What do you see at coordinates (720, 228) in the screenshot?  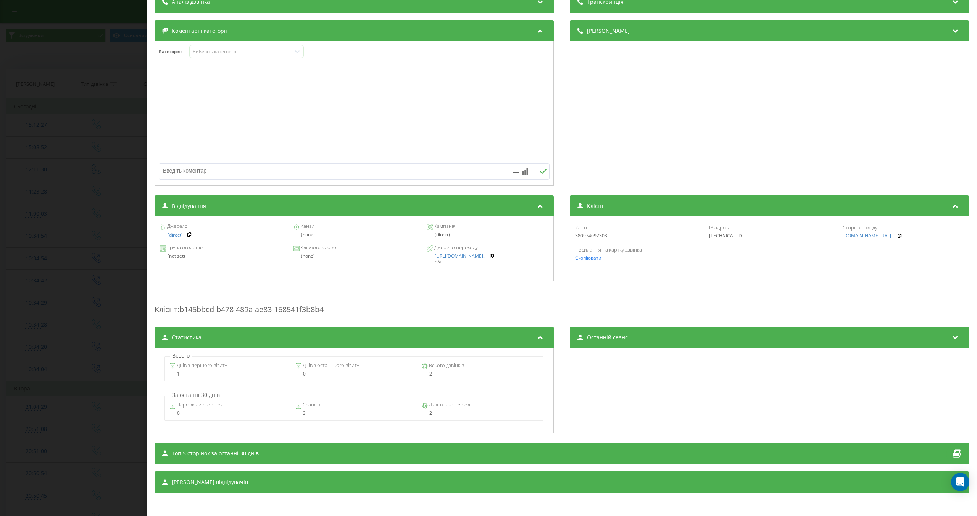 I see `span: IP адреса` at bounding box center [720, 228].